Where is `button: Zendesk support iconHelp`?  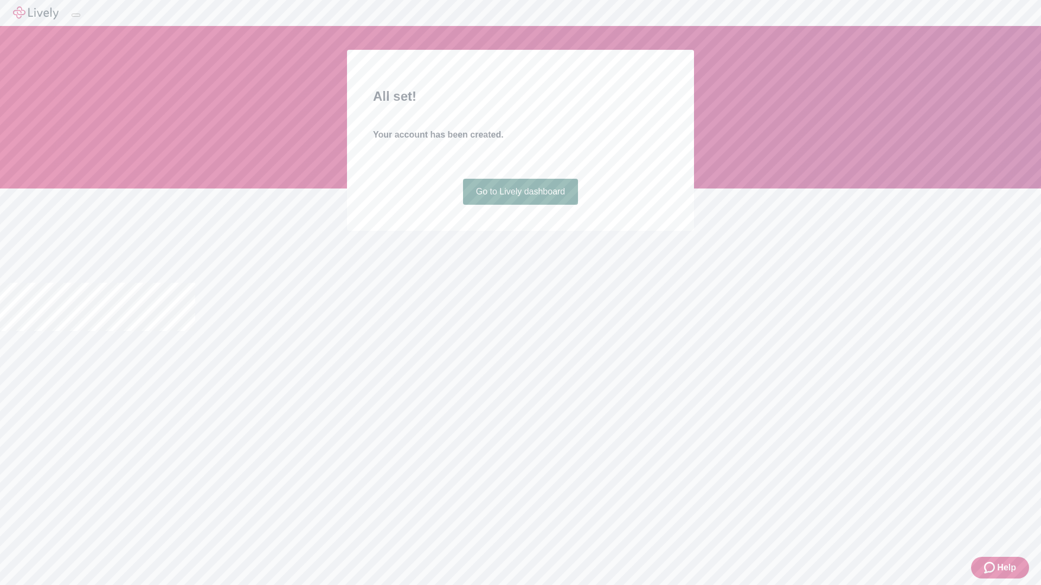 button: Zendesk support iconHelp is located at coordinates (1000, 568).